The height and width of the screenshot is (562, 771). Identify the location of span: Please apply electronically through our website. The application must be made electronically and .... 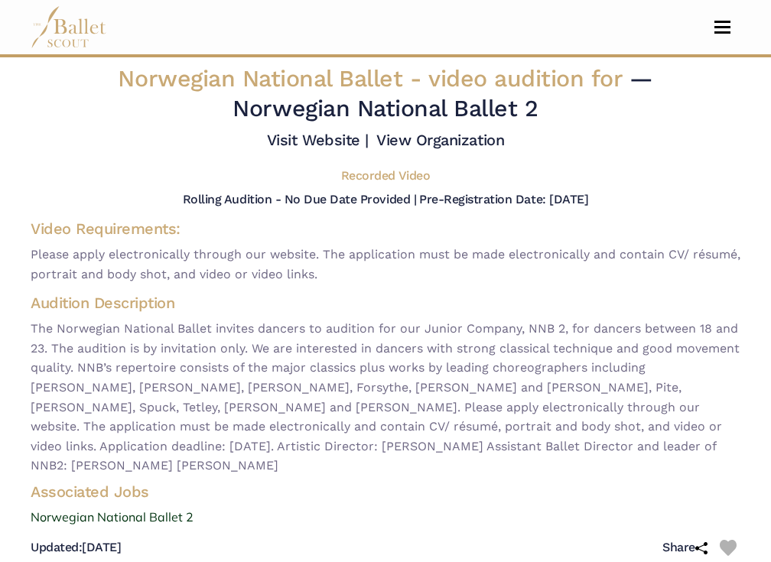
(385, 264).